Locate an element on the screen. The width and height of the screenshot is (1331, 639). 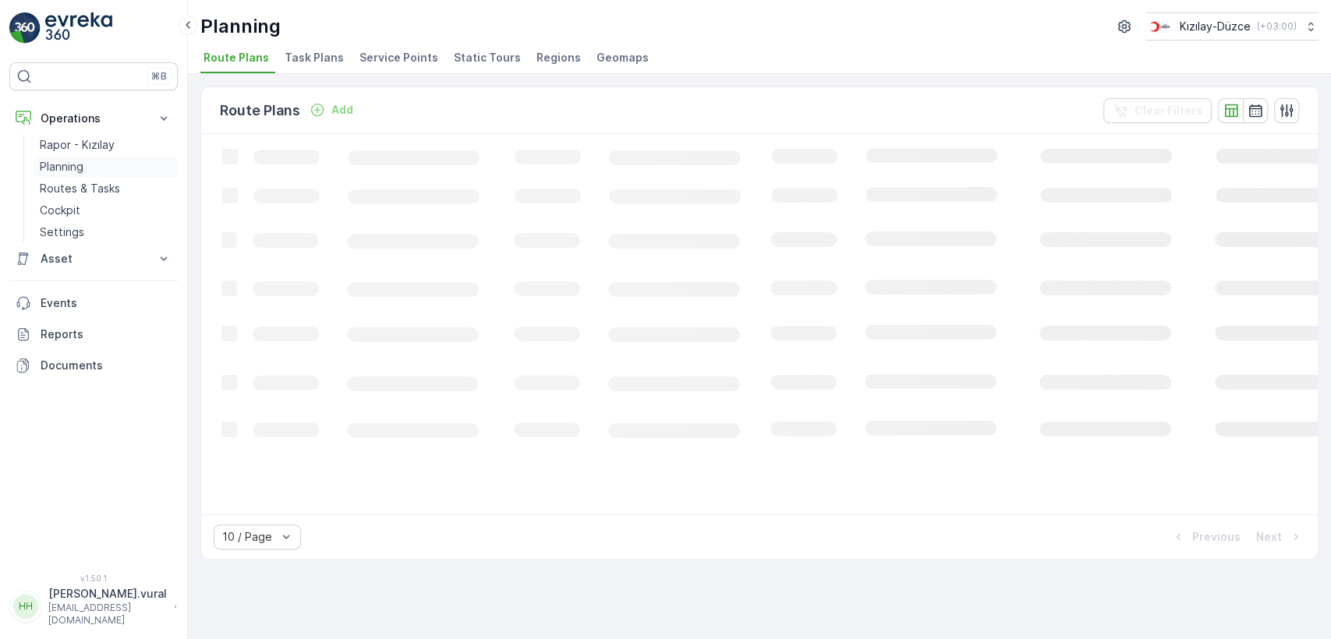
span: Service Points is located at coordinates (399, 58).